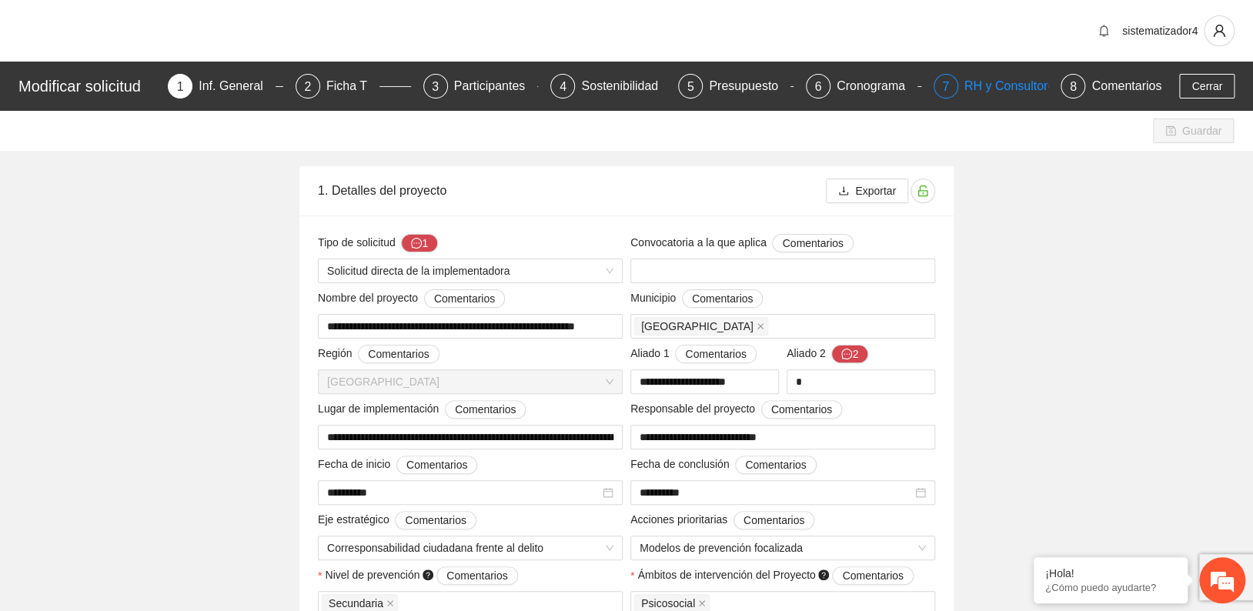 The image size is (1253, 611). I want to click on span: 3, so click(435, 86).